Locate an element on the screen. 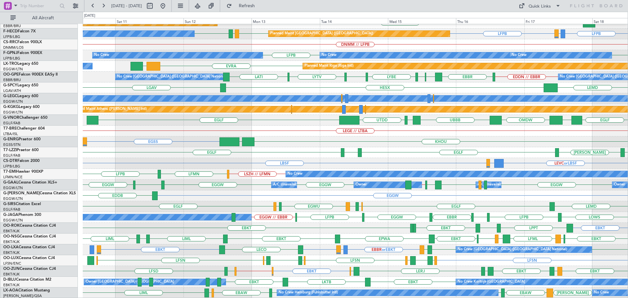 This screenshot has width=628, height=298. a: G-VNORChallenger 650 is located at coordinates (25, 118).